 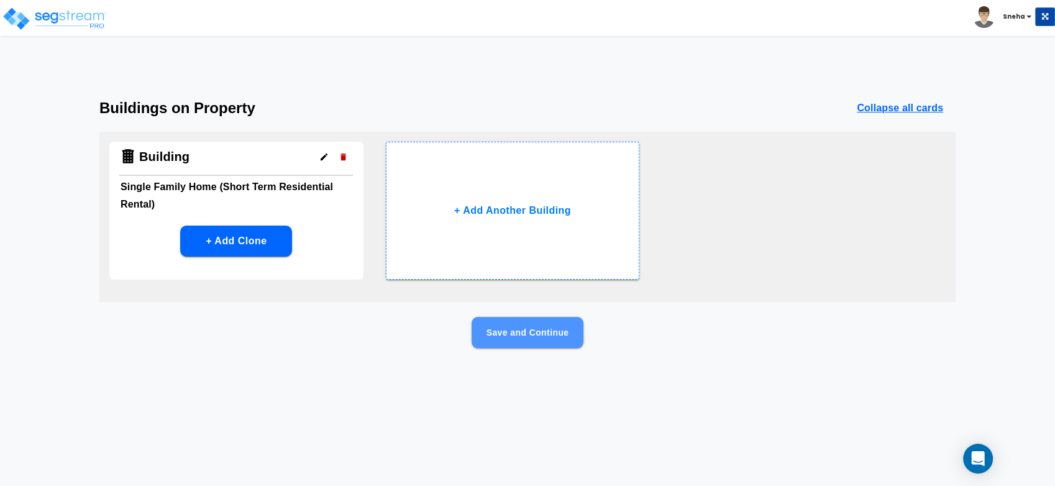 I want to click on img: Building Icon, so click(x=128, y=157).